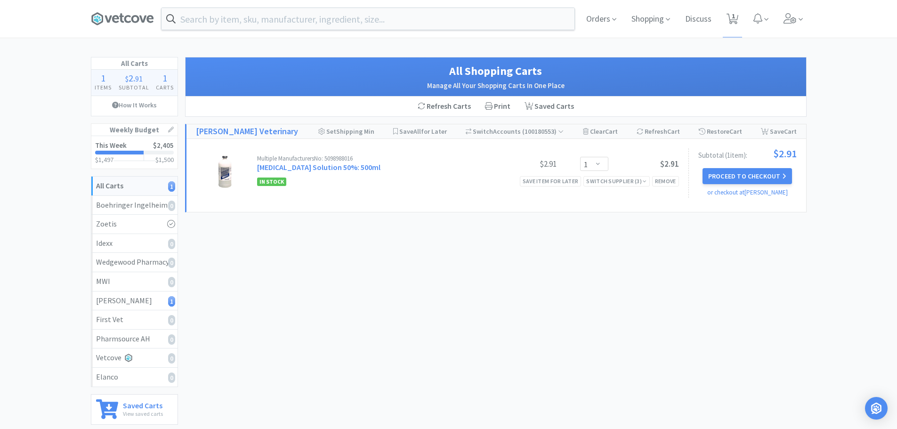  I want to click on strong: All Carts, so click(110, 185).